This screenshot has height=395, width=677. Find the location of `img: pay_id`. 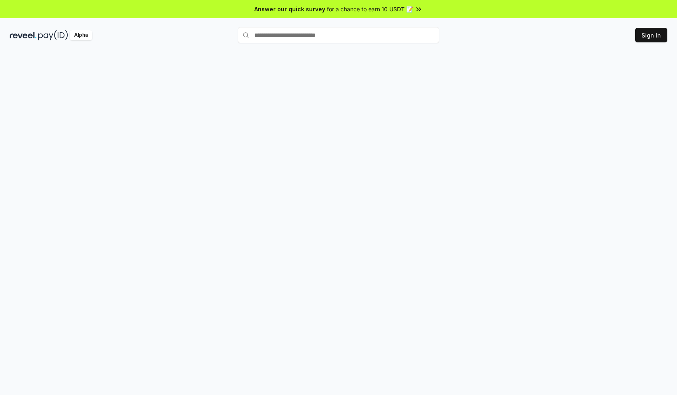

img: pay_id is located at coordinates (53, 35).